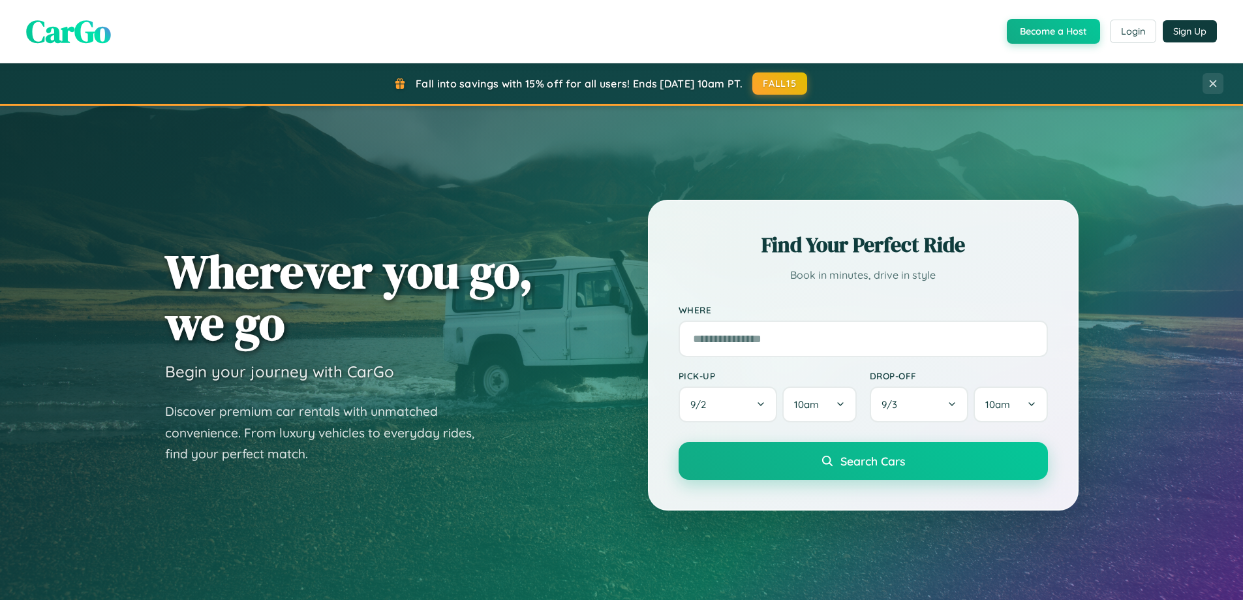  What do you see at coordinates (328, 433) in the screenshot?
I see `p: Discover premium car rentals with unmatched convenience. From luxury vehicles to everyday rides, ...` at bounding box center [328, 433].